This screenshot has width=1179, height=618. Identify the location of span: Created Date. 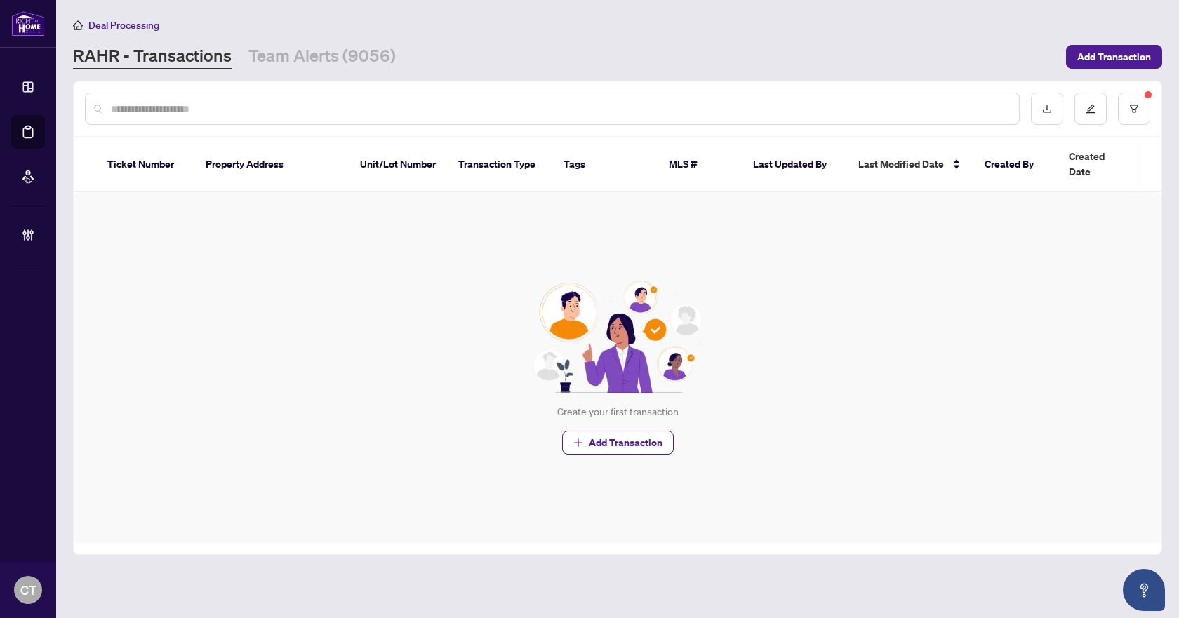
(1098, 164).